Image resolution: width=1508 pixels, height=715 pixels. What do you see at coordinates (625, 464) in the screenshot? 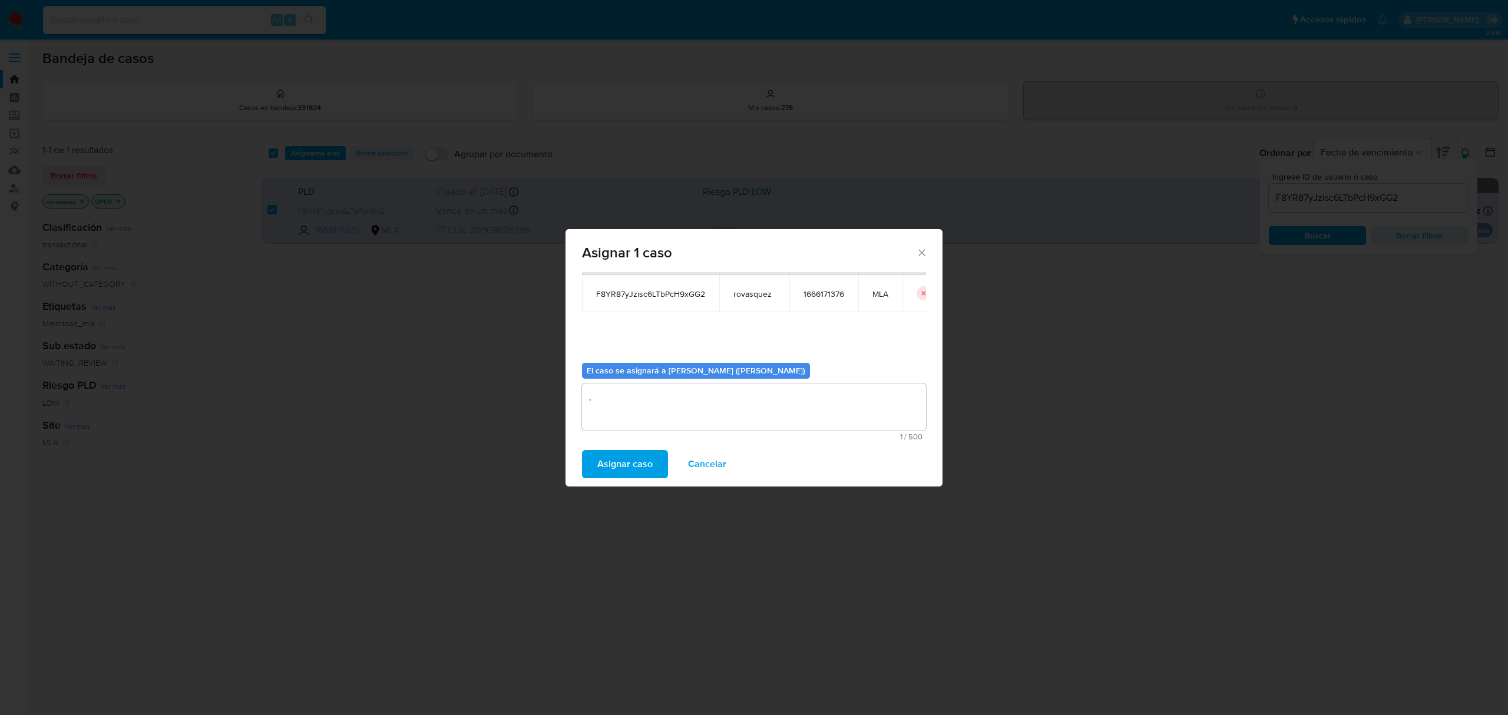
I see `button: Asignar caso` at bounding box center [625, 464].